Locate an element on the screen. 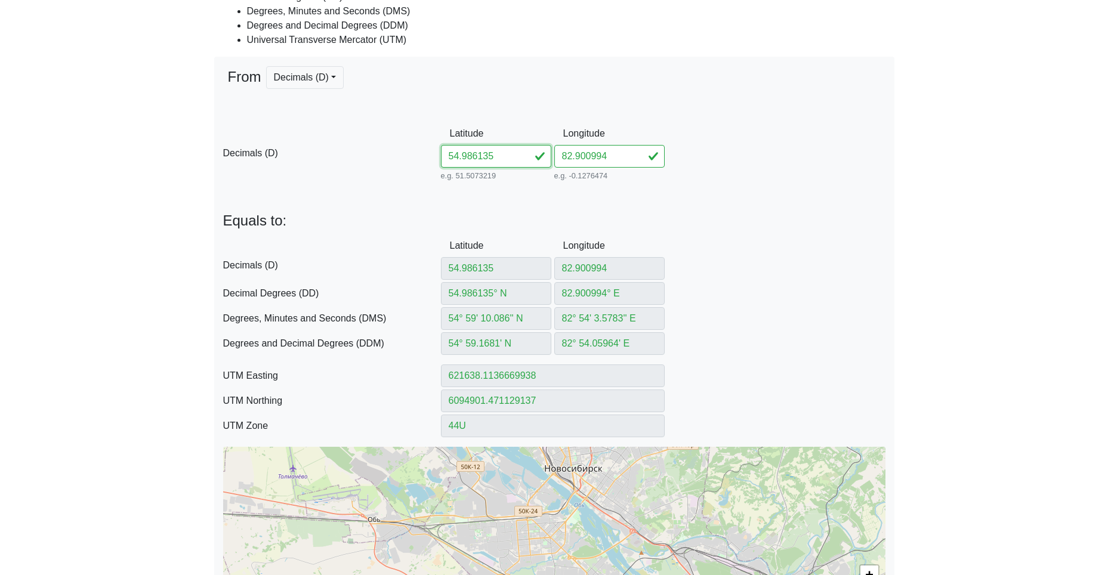 This screenshot has width=1108, height=575. li: Degrees and Decimal Degrees (DDM) is located at coordinates (566, 26).